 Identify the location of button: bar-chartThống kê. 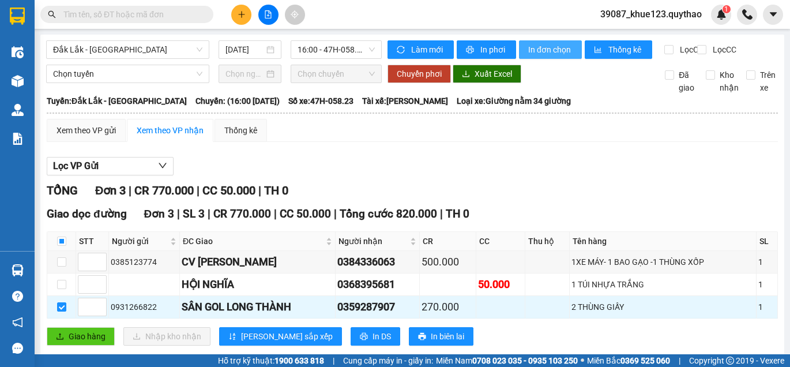
(618, 50).